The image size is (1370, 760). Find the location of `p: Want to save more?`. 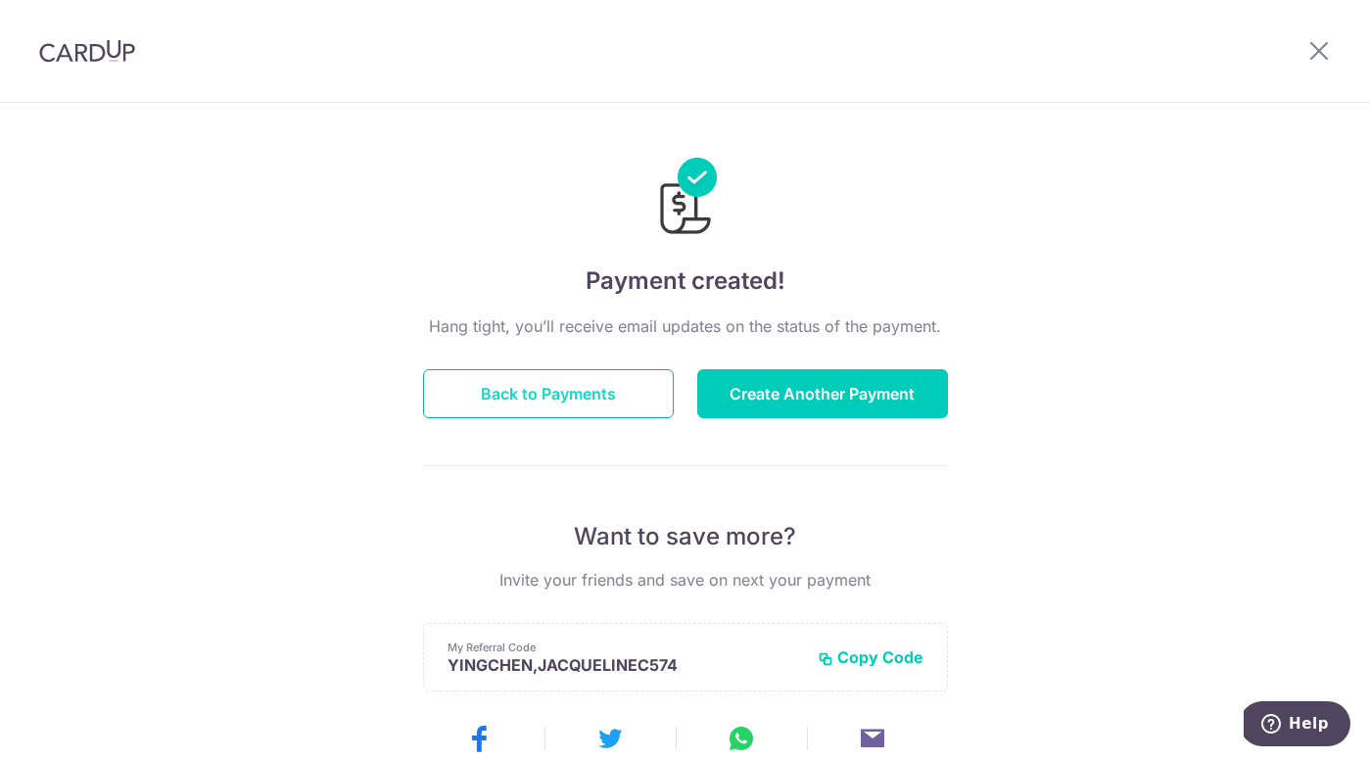

p: Want to save more? is located at coordinates (686, 537).